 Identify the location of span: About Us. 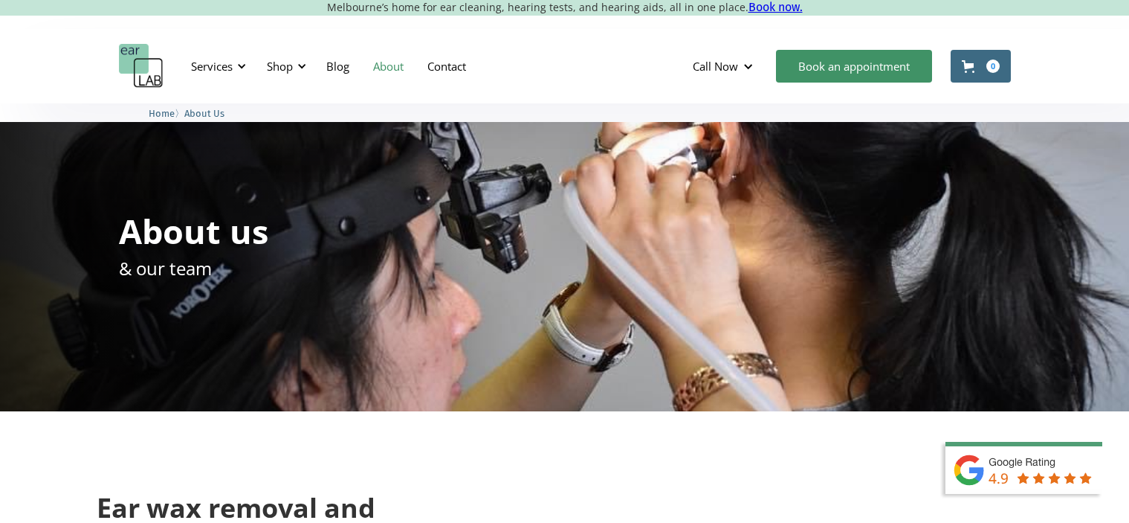
(204, 113).